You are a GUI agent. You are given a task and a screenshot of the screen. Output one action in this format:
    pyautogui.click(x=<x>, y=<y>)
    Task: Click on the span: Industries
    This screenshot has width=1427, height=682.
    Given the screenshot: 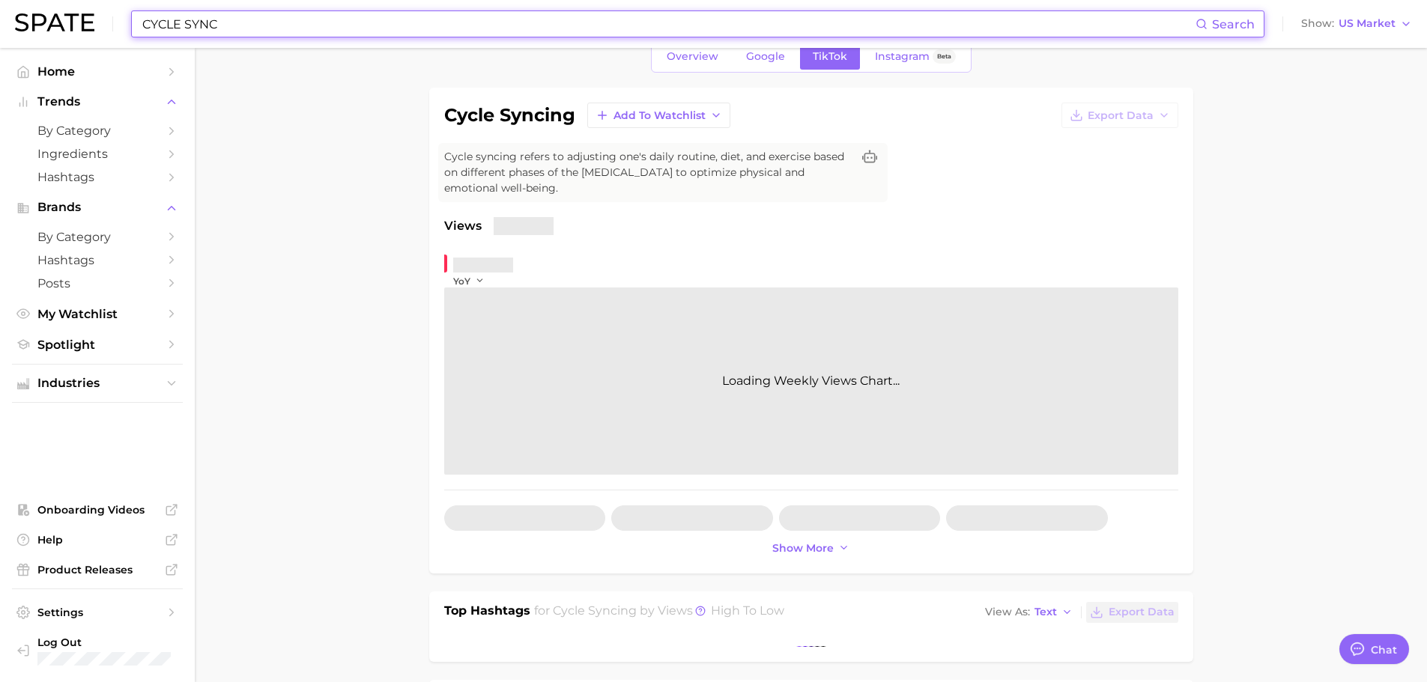 What is the action you would take?
    pyautogui.click(x=97, y=384)
    